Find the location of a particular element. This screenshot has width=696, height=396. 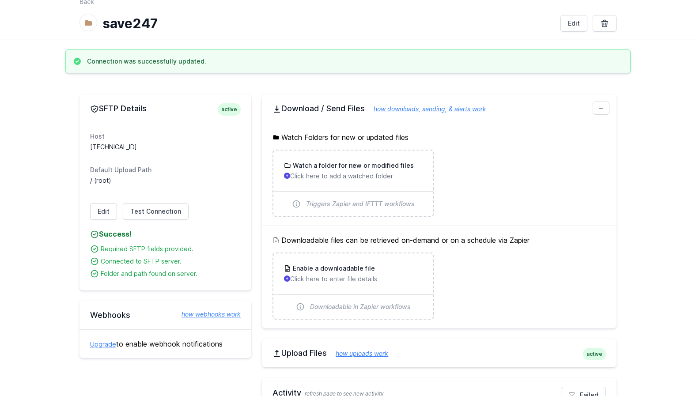

span: Triggers Zapier and IFTTT workflows is located at coordinates (360, 204).